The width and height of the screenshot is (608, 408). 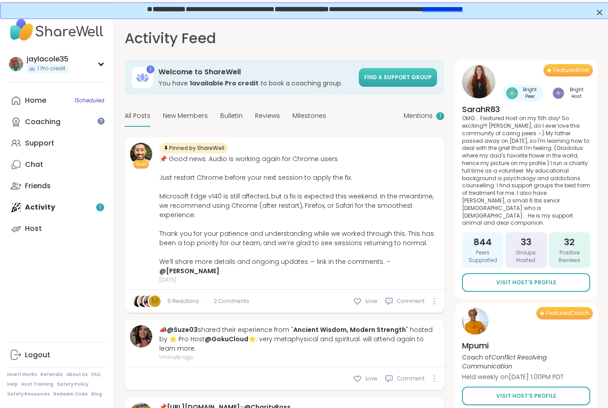 I want to click on div: Host, so click(x=33, y=229).